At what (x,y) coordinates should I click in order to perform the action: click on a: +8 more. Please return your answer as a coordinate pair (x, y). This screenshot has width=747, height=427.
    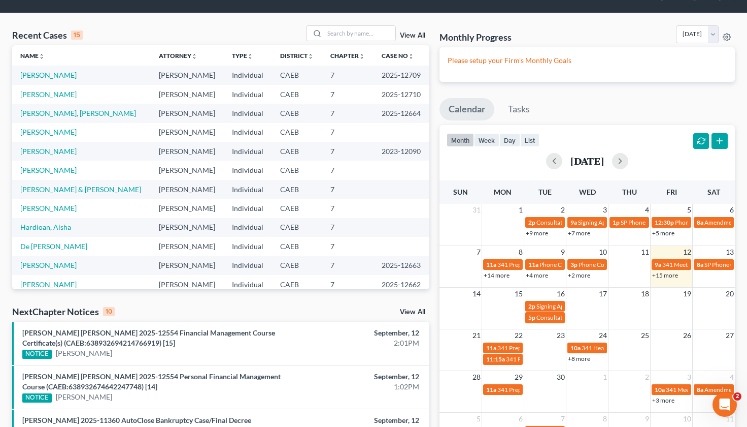
    Looking at the image, I should click on (579, 358).